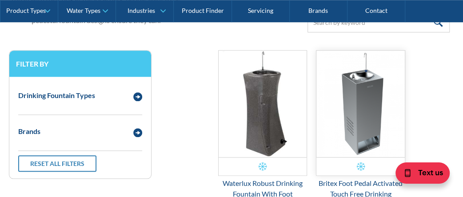  What do you see at coordinates (48, 20) in the screenshot?
I see `button: Select to open the chat widget` at bounding box center [48, 20].